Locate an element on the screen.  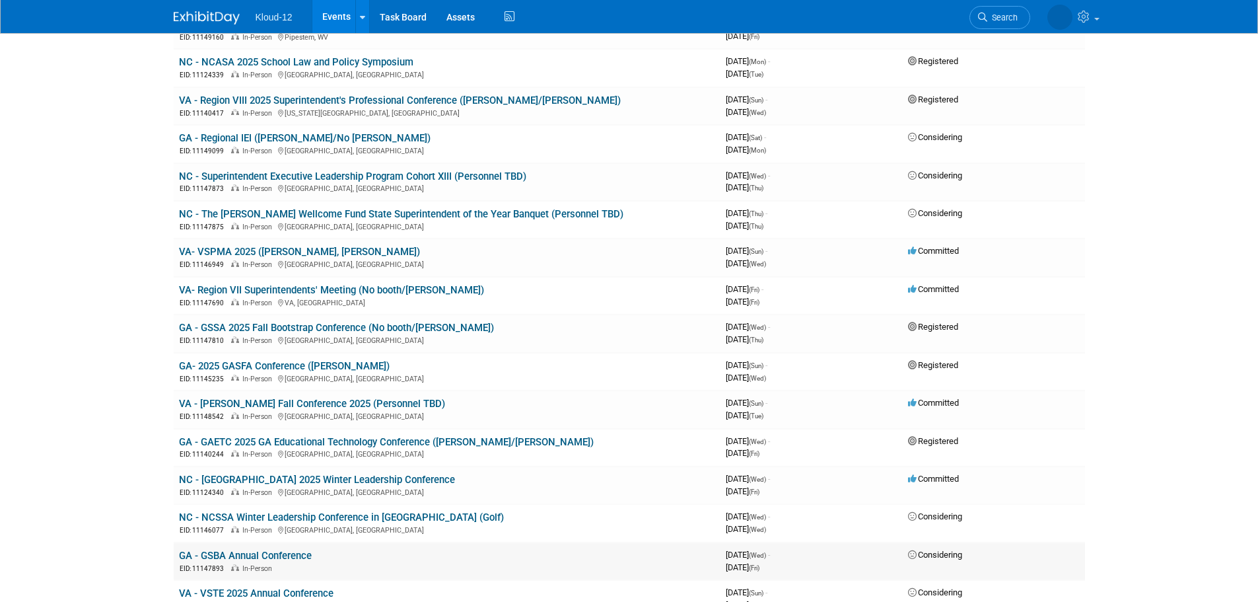
span: (Sat) is located at coordinates (756, 137).